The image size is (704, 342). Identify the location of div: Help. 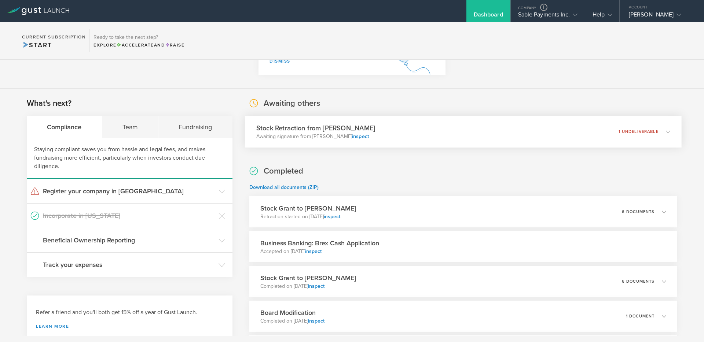
(602, 16).